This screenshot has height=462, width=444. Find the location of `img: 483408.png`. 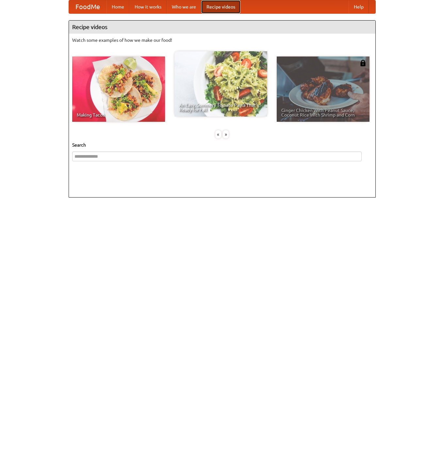

img: 483408.png is located at coordinates (363, 63).